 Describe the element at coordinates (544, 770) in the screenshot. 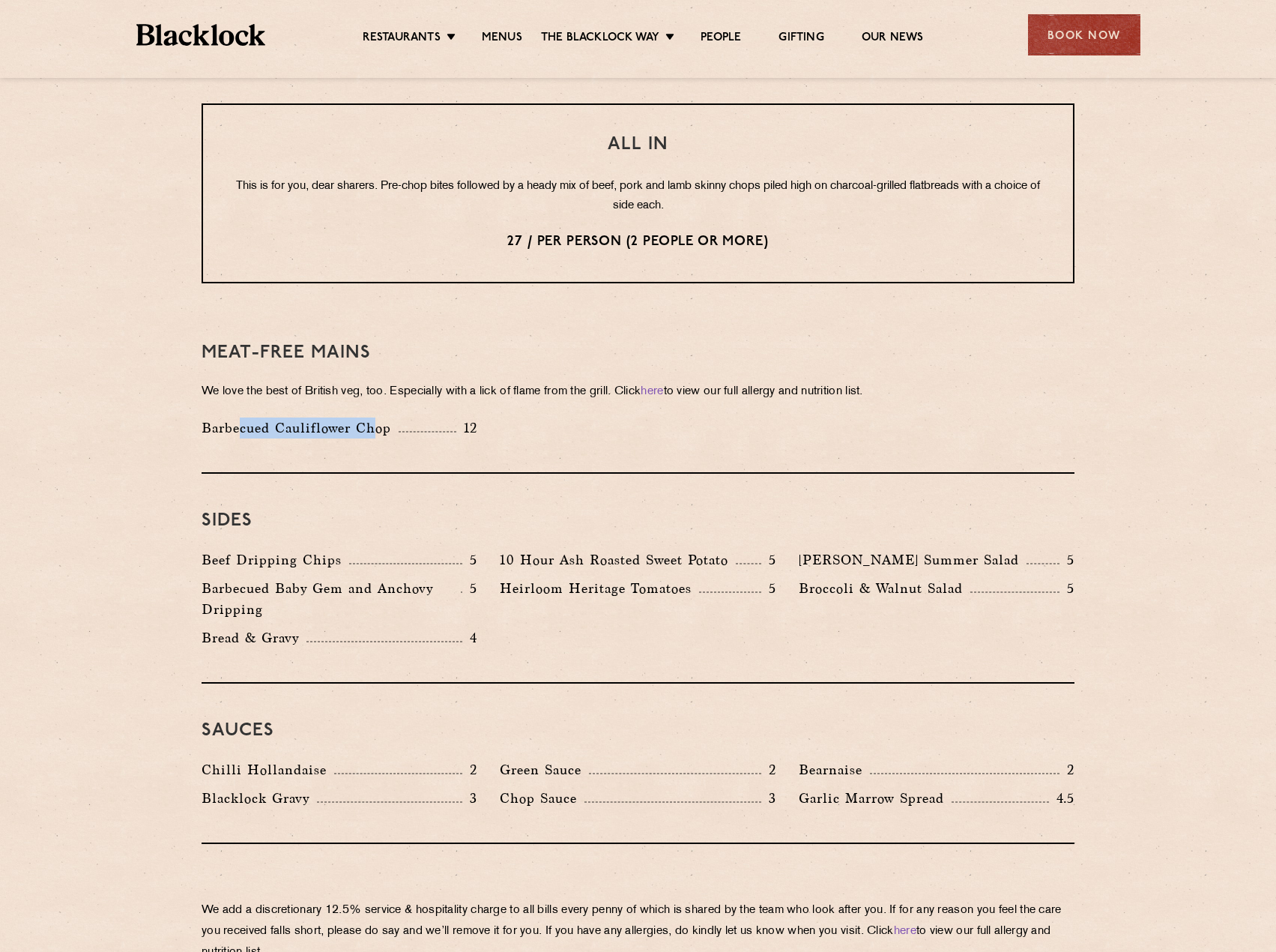

I see `p: Green Sauce` at that location.